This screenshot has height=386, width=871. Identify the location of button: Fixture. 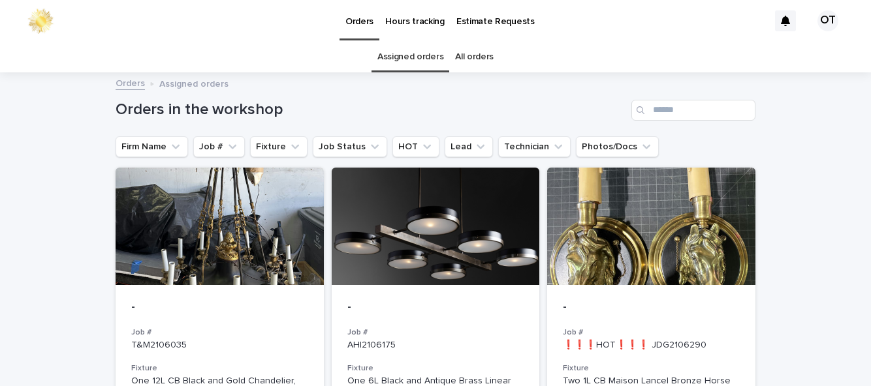
(279, 147).